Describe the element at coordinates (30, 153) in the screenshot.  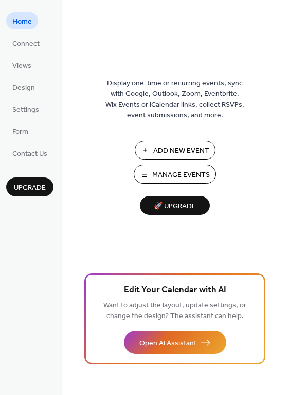
I see `a: Contact Us` at that location.